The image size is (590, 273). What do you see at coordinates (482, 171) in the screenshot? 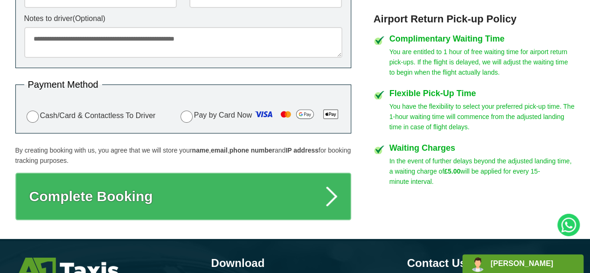
I see `p: In the event of further delays beyond the adjusted landing time, a waiting charge of will be appl...` at bounding box center [482, 171].